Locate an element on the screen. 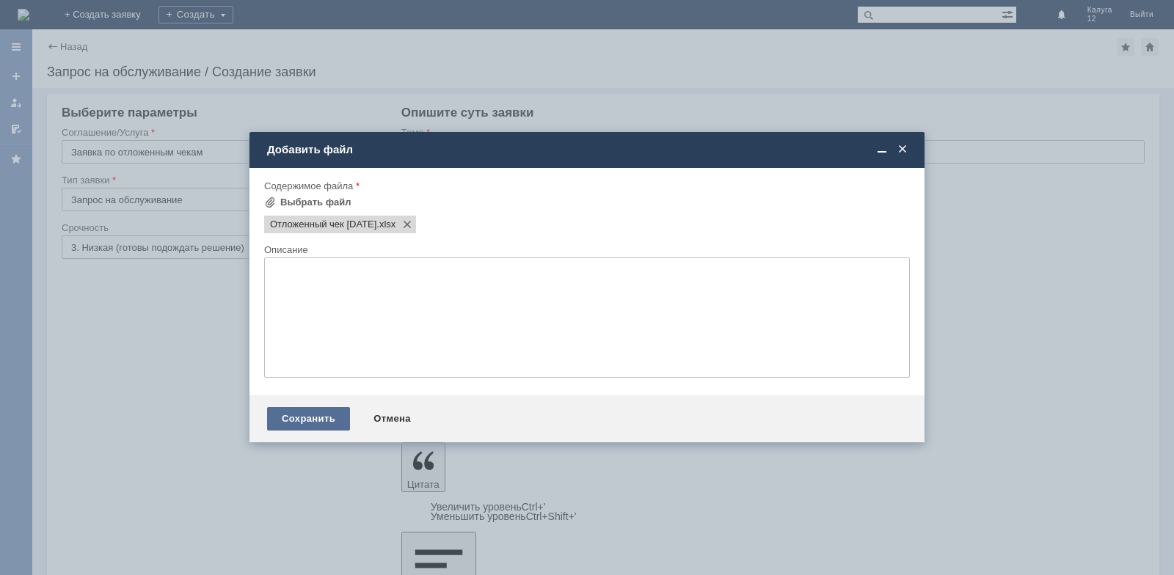 This screenshot has width=1174, height=575. div: Содержимое файла is located at coordinates (586, 186).